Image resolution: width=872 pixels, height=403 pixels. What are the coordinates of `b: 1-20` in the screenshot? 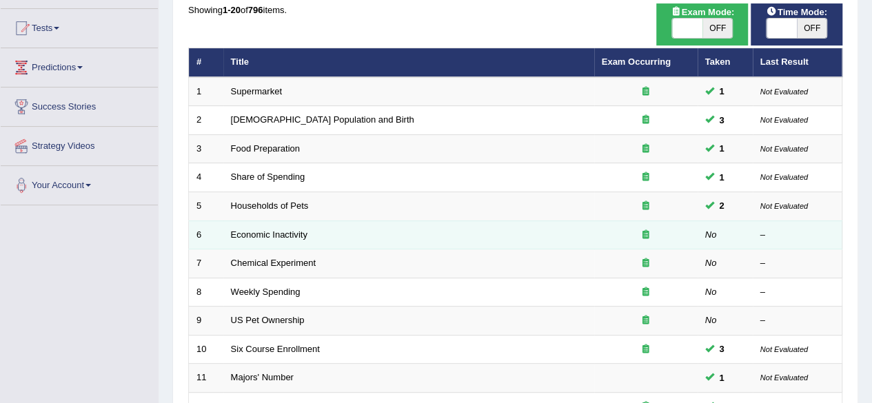 It's located at (232, 10).